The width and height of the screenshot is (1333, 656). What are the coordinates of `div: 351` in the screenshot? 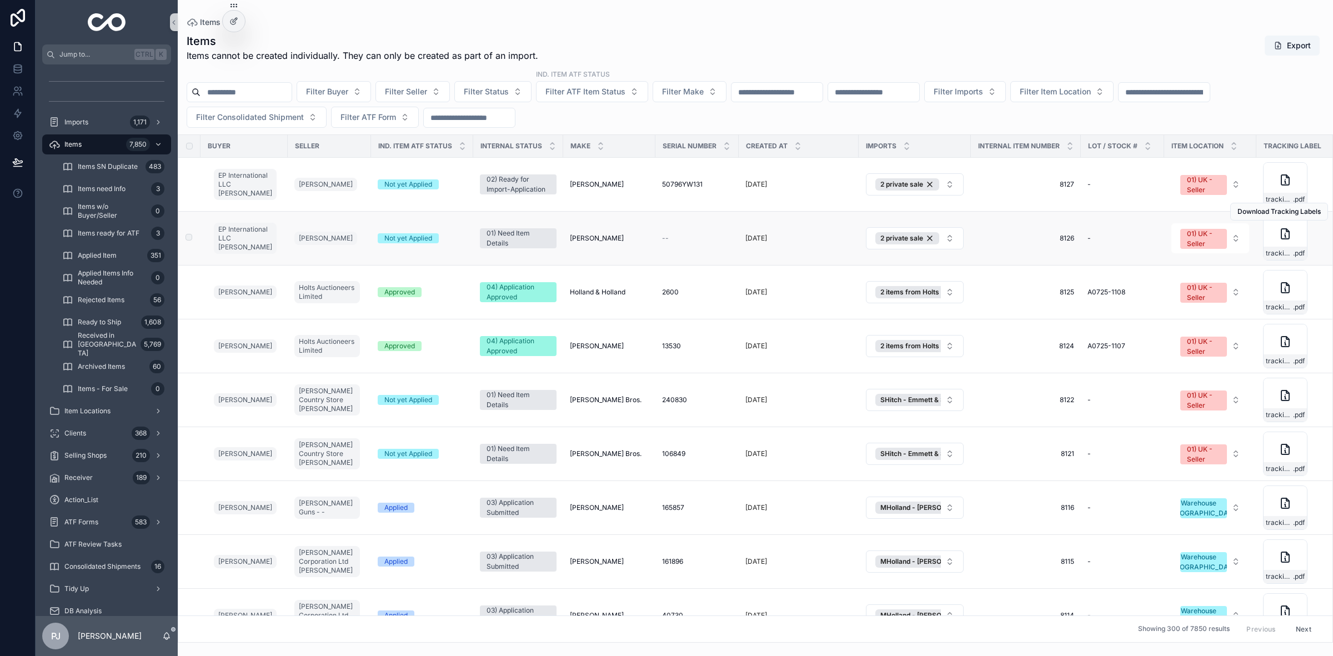 It's located at (155, 255).